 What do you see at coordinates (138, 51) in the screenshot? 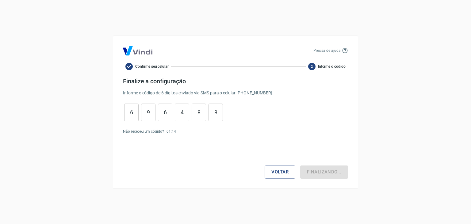
I see `img: Logo Vind` at bounding box center [138, 51].